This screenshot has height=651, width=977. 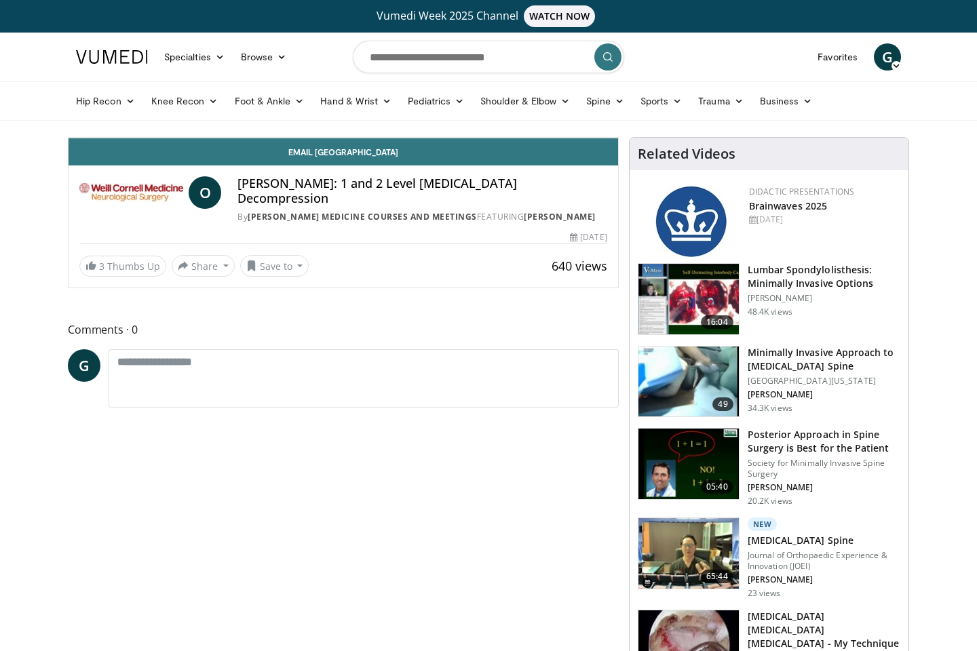 What do you see at coordinates (131, 193) in the screenshot?
I see `img: Weill Cornell Medicine Courses and Meetings` at bounding box center [131, 193].